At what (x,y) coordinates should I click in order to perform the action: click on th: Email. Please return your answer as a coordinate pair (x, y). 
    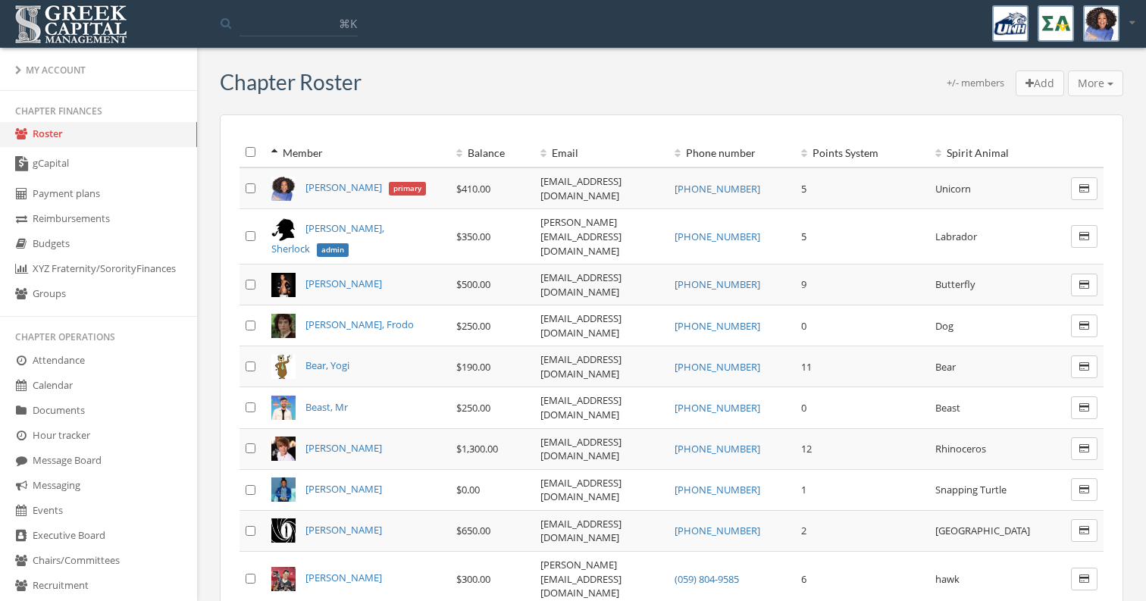
    Looking at the image, I should click on (601, 152).